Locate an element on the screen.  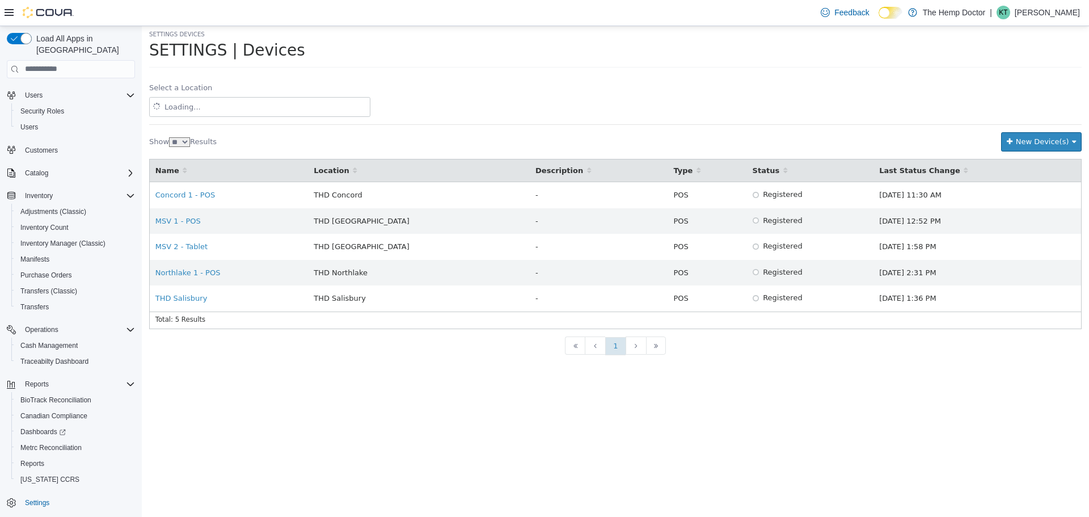
span: Adjustments (Classic) is located at coordinates (75, 211).